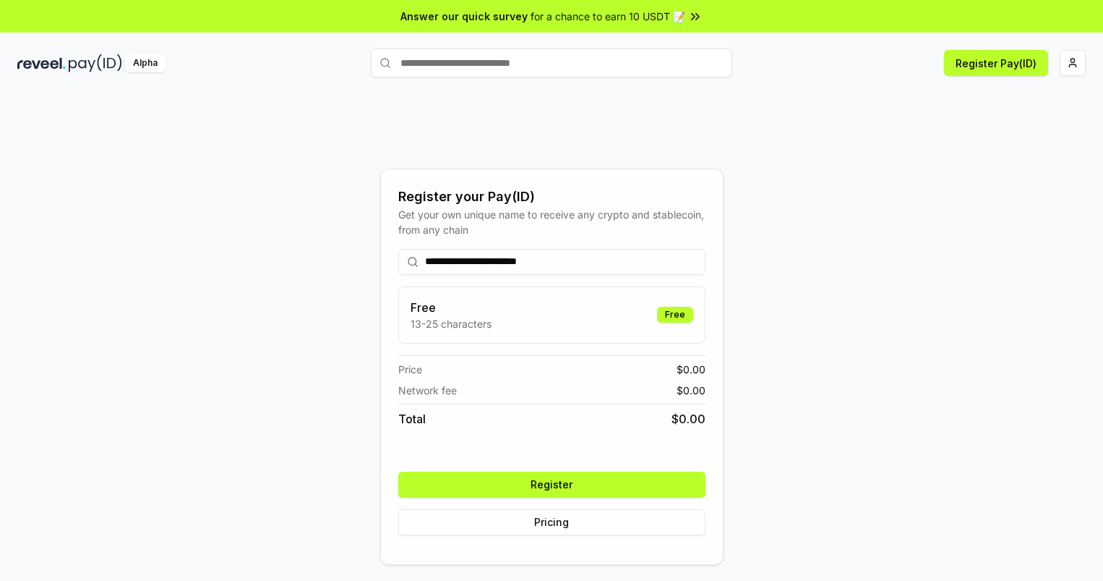  Describe the element at coordinates (95, 63) in the screenshot. I see `img: pay_id` at that location.